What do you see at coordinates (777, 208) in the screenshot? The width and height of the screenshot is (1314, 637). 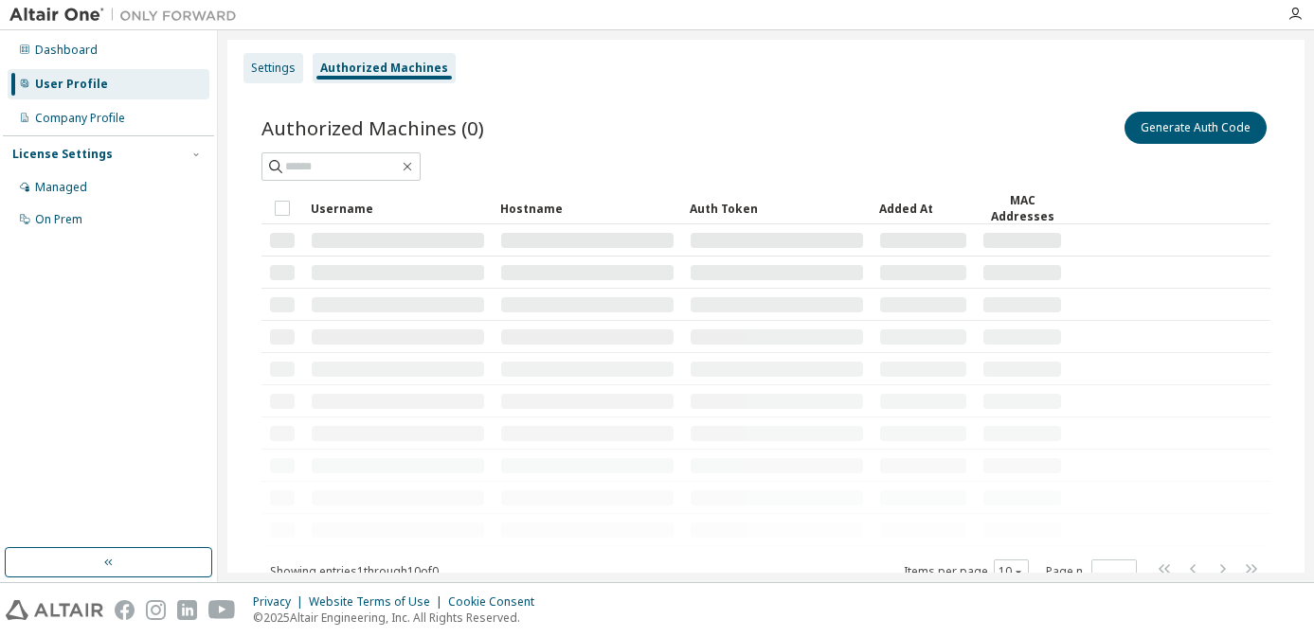 I see `div: Auth Token` at bounding box center [777, 208].